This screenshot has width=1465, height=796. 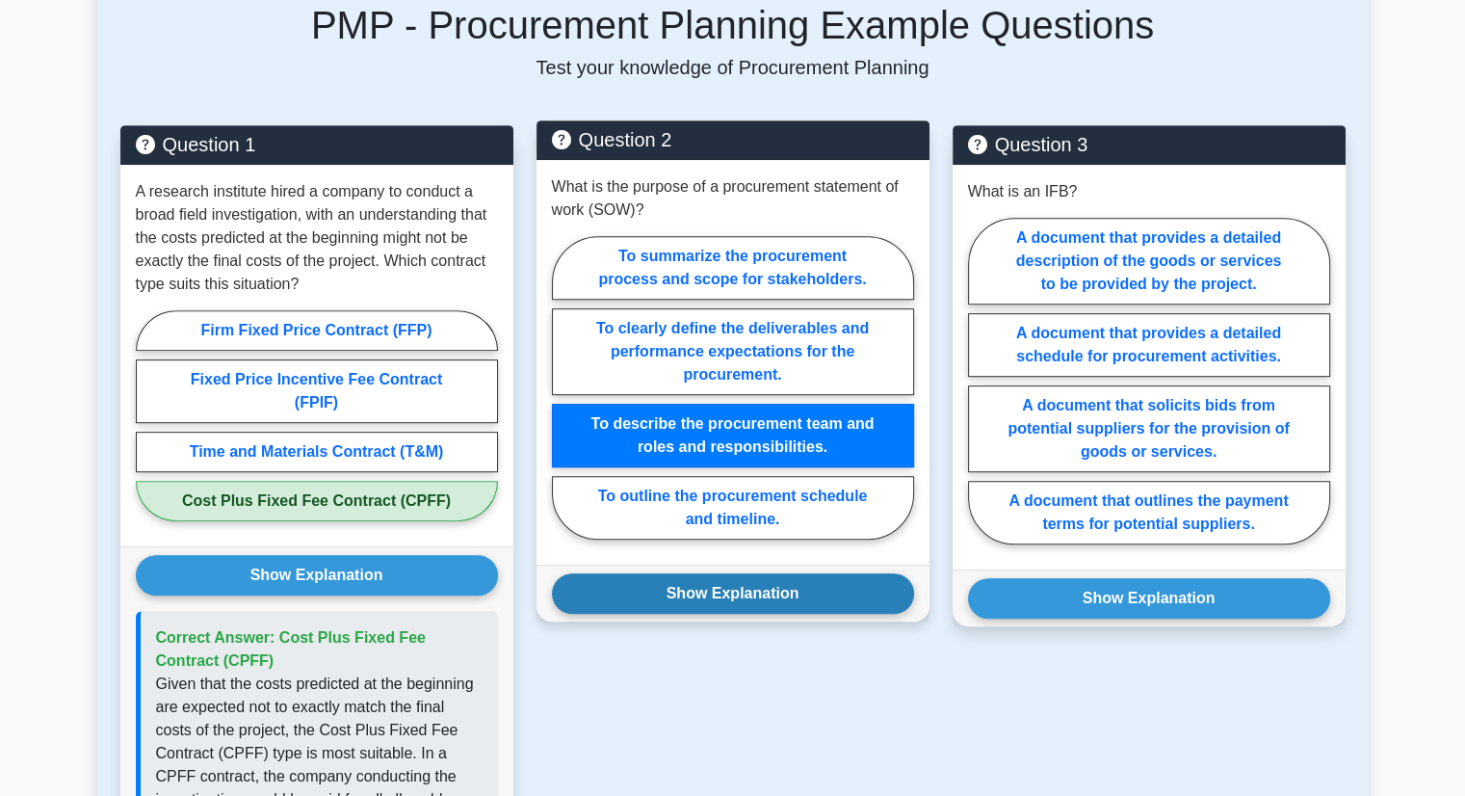 What do you see at coordinates (1149, 429) in the screenshot?
I see `label: A document that solicits bids from potential suppliers for the provision of goods or services.` at bounding box center [1149, 429].